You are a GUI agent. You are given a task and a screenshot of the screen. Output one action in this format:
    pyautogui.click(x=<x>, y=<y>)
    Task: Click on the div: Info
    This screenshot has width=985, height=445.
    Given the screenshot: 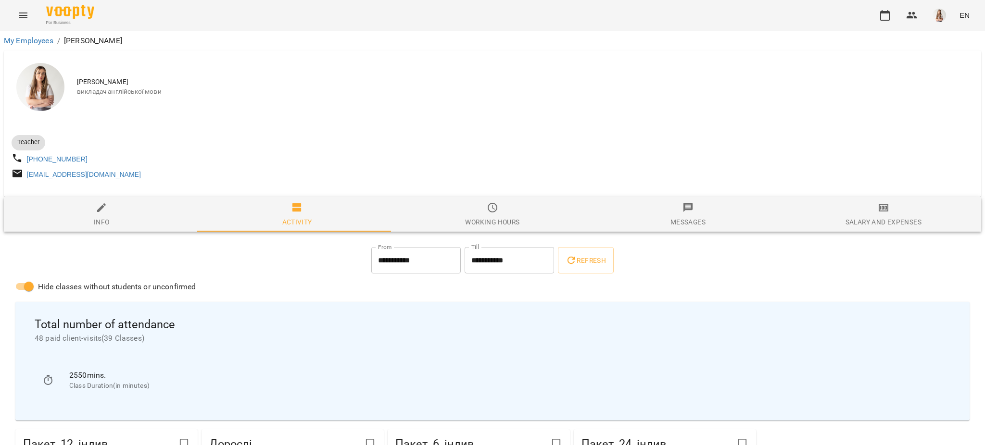 What is the action you would take?
    pyautogui.click(x=102, y=222)
    